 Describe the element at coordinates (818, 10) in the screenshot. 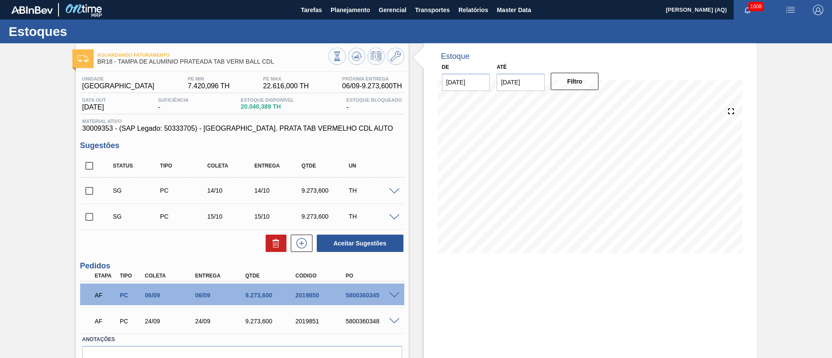

I see `img: Logout` at that location.